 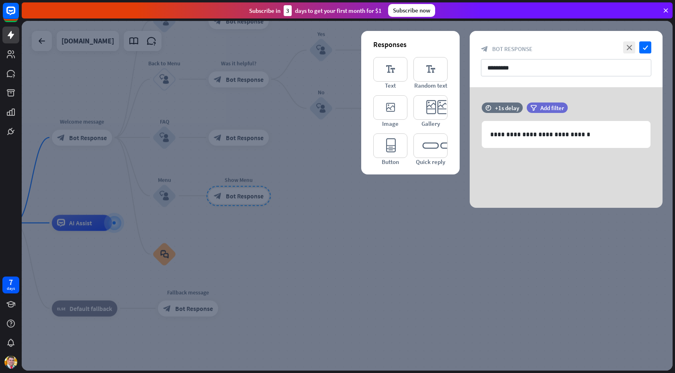 I want to click on div: Subscribe in days to get your first month for $1, so click(x=316, y=10).